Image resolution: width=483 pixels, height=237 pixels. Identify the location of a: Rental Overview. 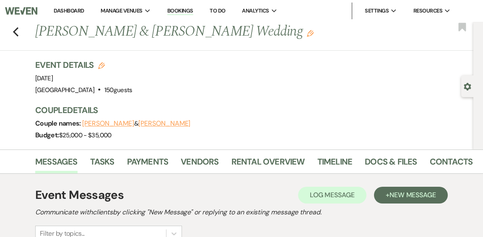
(268, 164).